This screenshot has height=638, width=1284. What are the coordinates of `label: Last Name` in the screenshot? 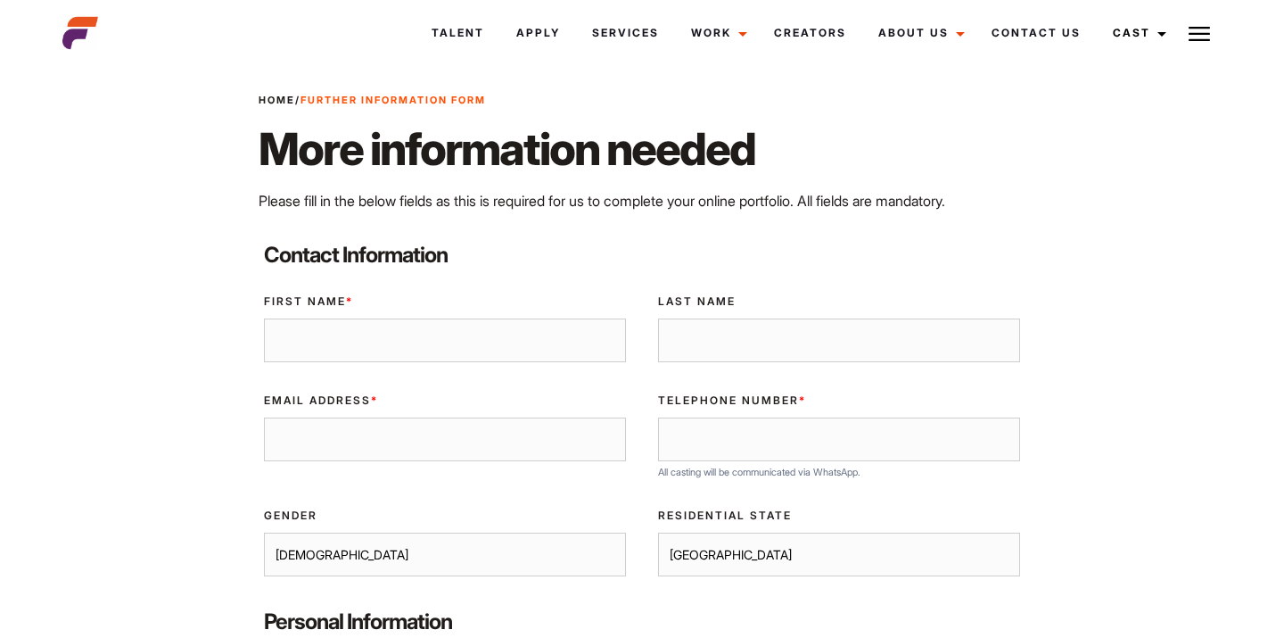 It's located at (839, 301).